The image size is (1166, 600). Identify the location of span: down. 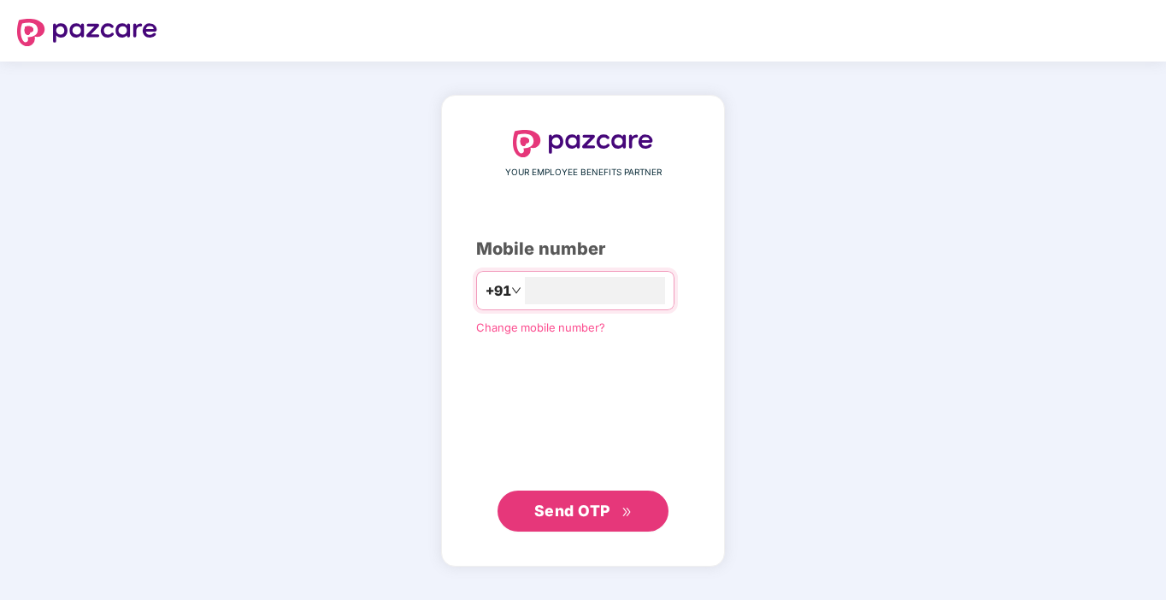
(516, 291).